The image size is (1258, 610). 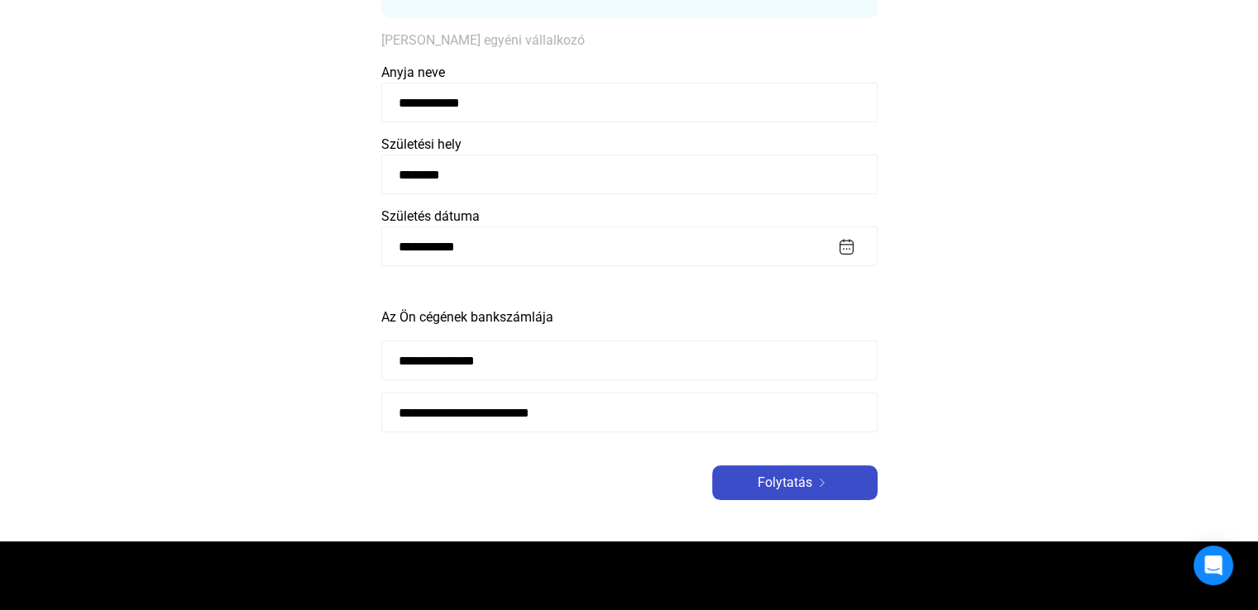 I want to click on img: jobbra nyíl-fehér, so click(x=822, y=483).